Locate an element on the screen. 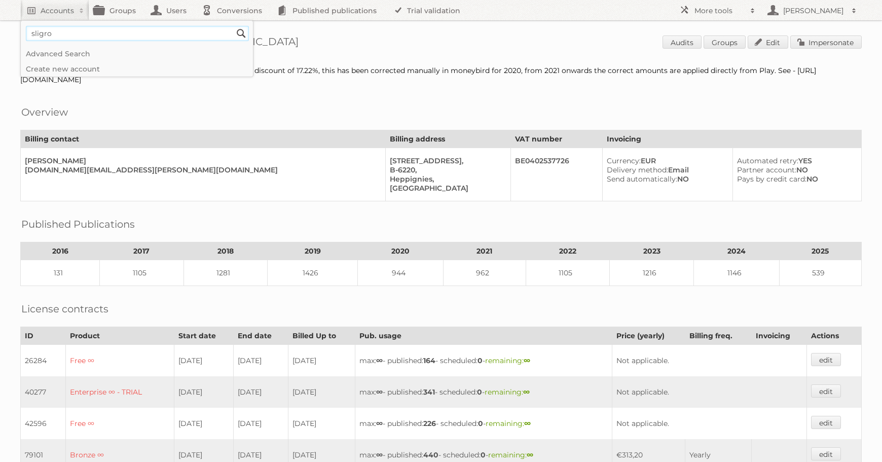 This screenshot has width=882, height=462. th: 2018 is located at coordinates (226, 251).